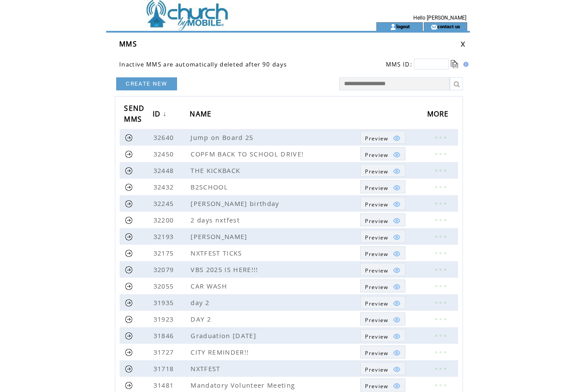  What do you see at coordinates (439, 115) in the screenshot?
I see `span: MORE` at bounding box center [439, 115].